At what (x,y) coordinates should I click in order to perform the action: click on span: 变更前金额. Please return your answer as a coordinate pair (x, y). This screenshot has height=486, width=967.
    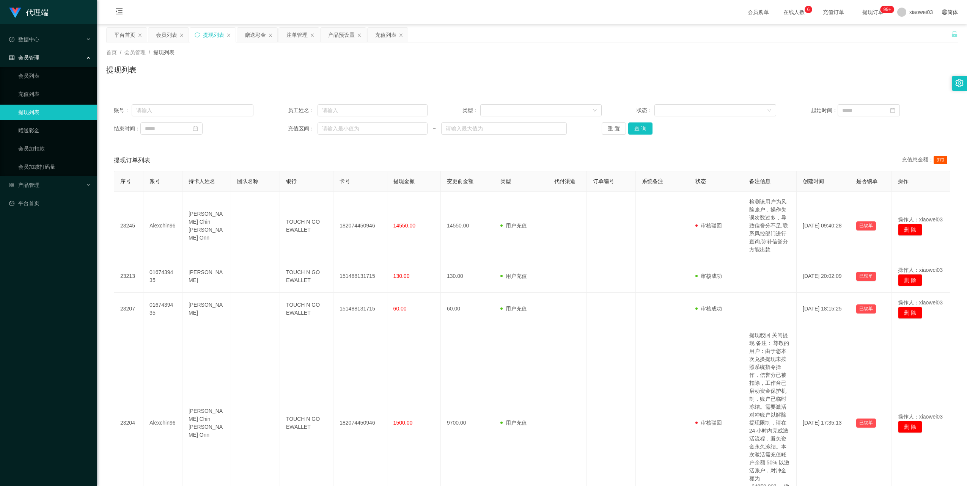
    Looking at the image, I should click on (460, 181).